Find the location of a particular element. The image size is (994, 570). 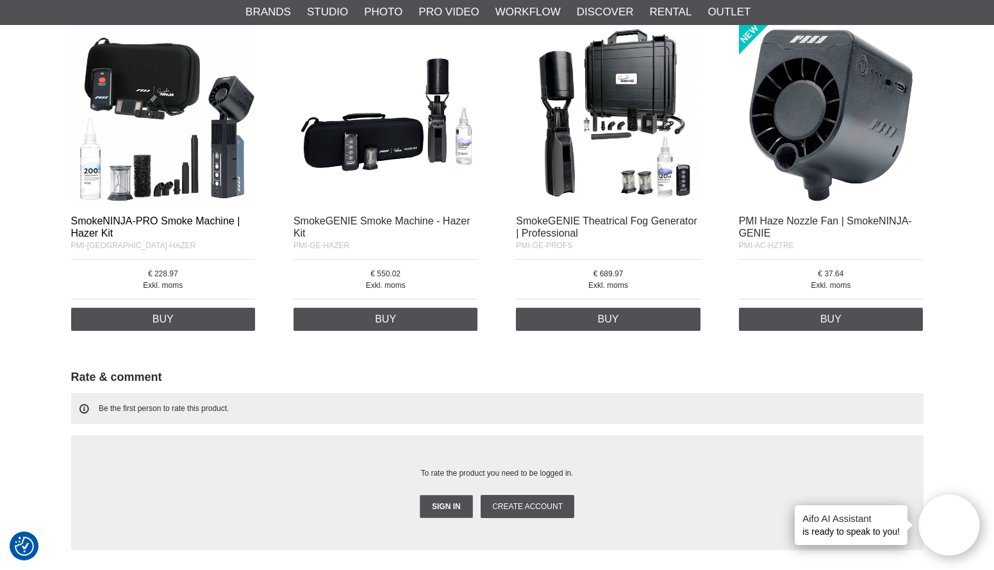

img: SmokeGENIE Smoke Machine - Hazer Kit is located at coordinates (386, 115).